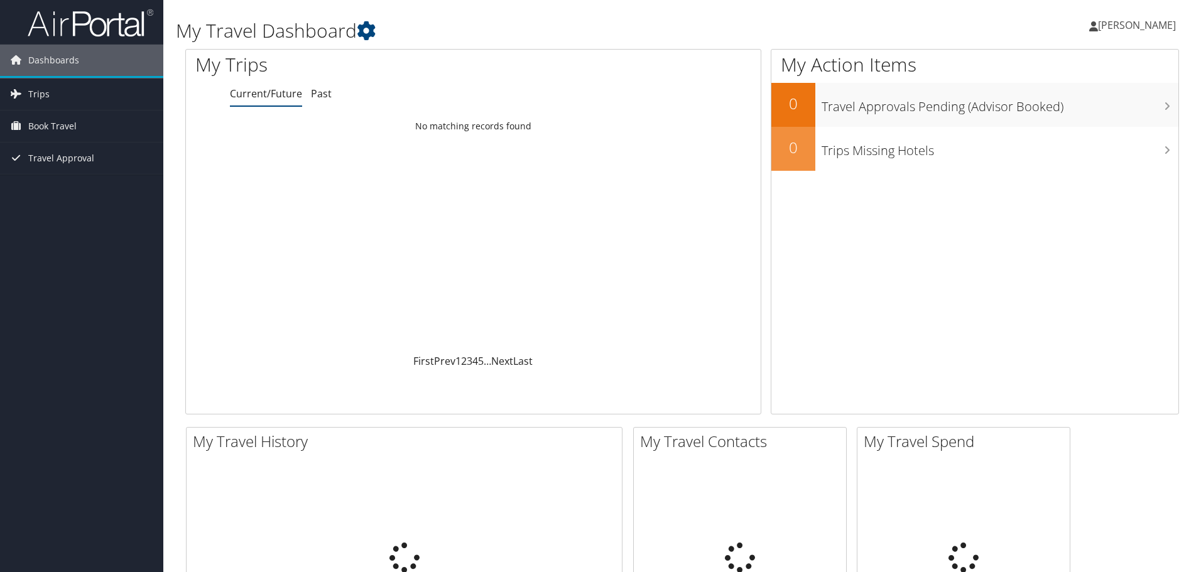 The height and width of the screenshot is (572, 1201). Describe the element at coordinates (481, 361) in the screenshot. I see `a: 5` at that location.